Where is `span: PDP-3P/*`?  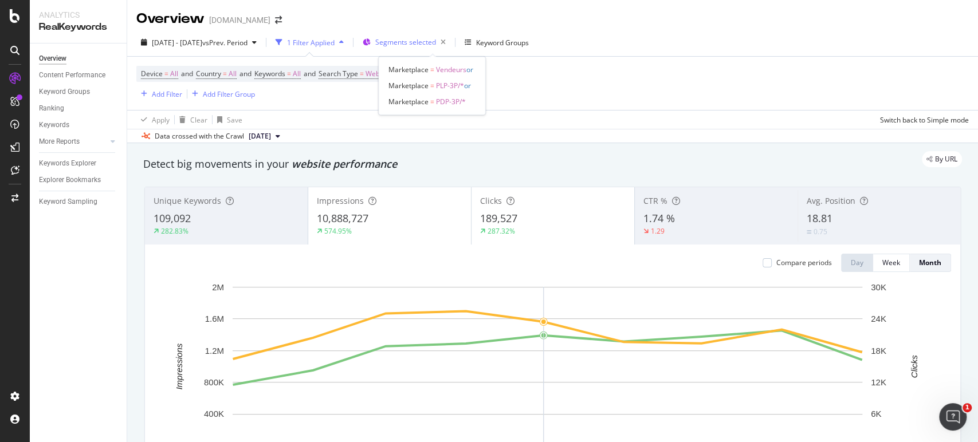
span: PDP-3P/* is located at coordinates (450, 101).